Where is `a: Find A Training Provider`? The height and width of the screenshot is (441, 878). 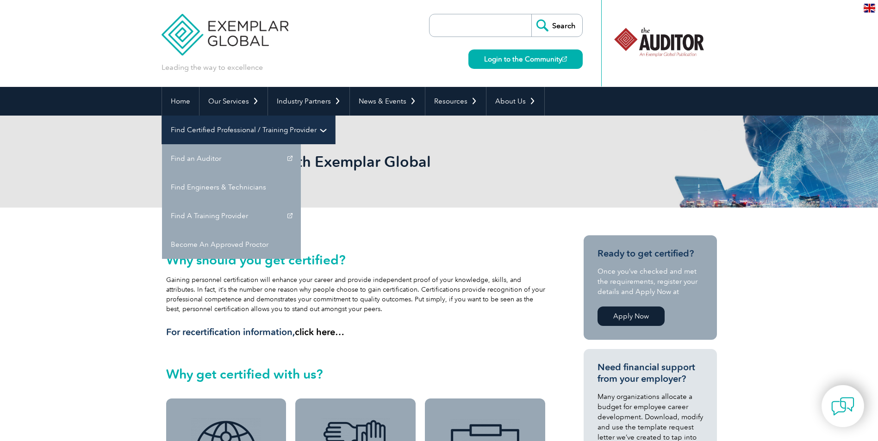 a: Find A Training Provider is located at coordinates (231, 216).